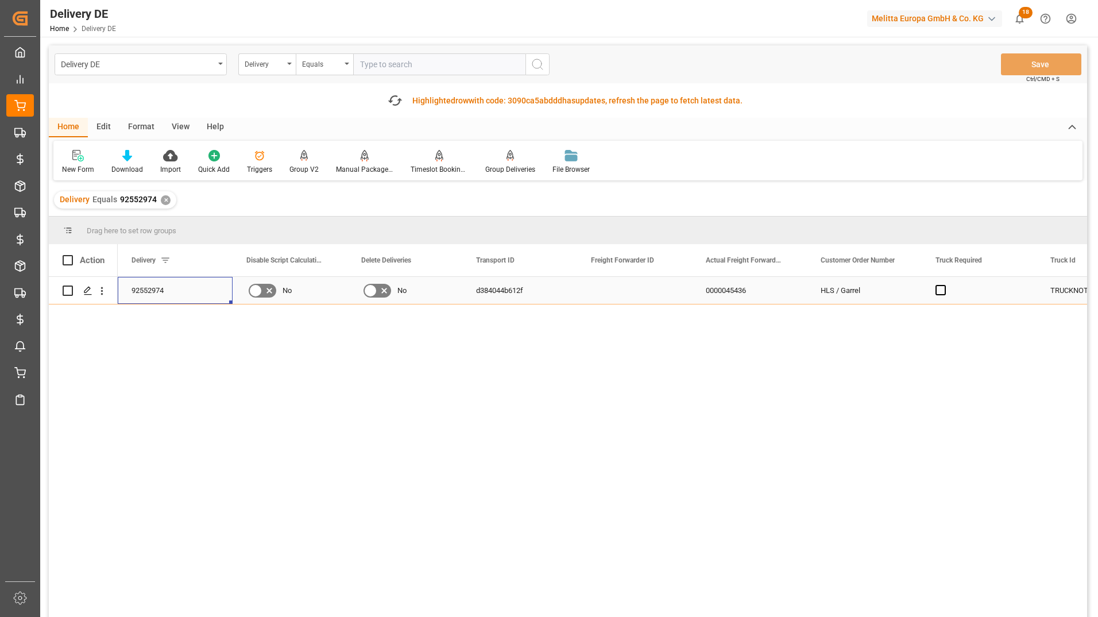  Describe the element at coordinates (264, 63) in the screenshot. I see `div: Delivery` at that location.